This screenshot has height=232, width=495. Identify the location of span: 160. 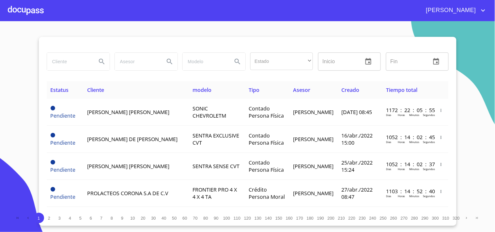
(289, 218).